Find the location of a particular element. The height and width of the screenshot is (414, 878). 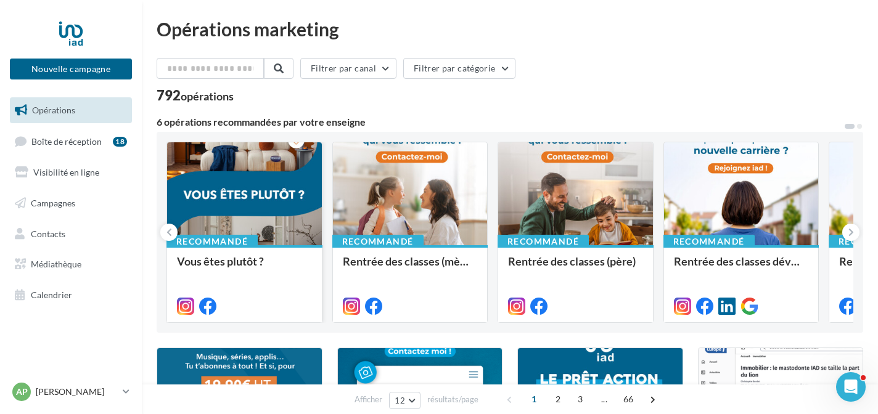

a: Médiathèque is located at coordinates (71, 265).